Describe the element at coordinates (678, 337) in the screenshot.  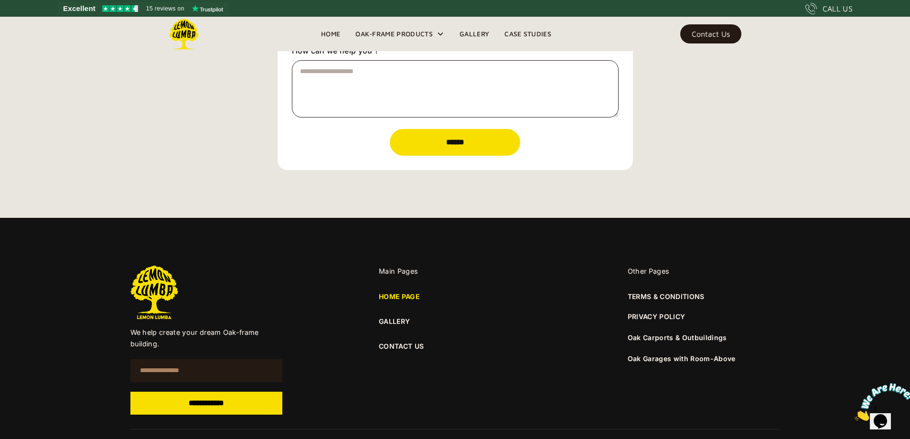
I see `a: Oak Carports & Outbuildings` at that location.